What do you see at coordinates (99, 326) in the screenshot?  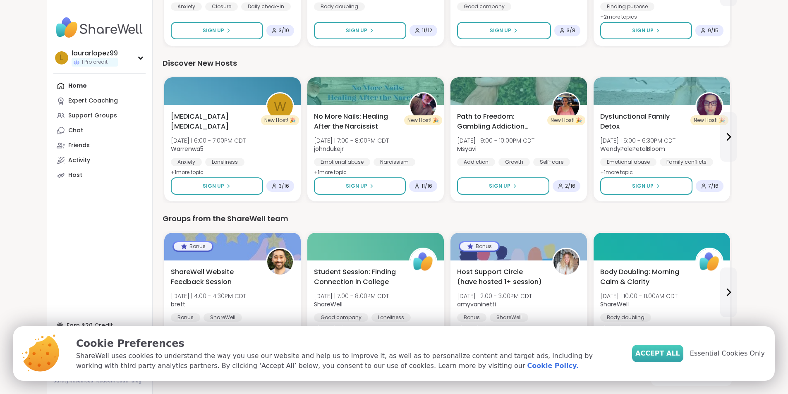 I see `div: Earn $20 Credit` at bounding box center [99, 326].